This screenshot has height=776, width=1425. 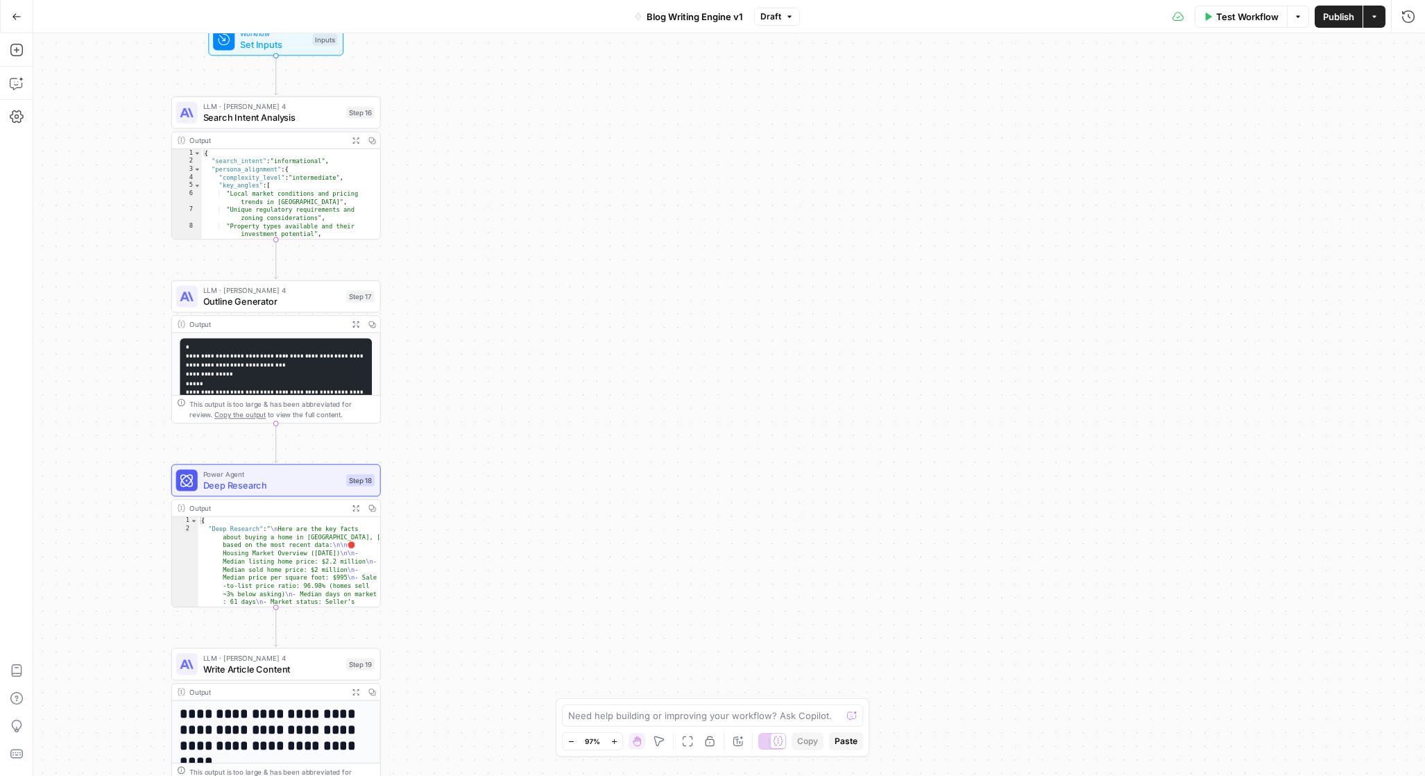 What do you see at coordinates (808, 741) in the screenshot?
I see `span: Copy` at bounding box center [808, 741].